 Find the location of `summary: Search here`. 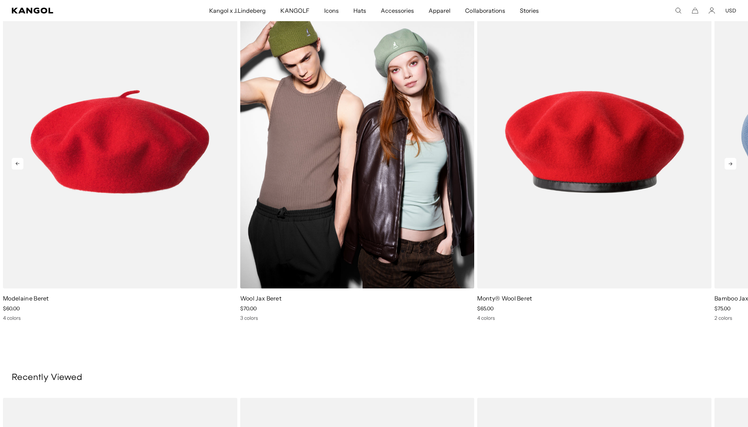

summary: Search here is located at coordinates (678, 11).